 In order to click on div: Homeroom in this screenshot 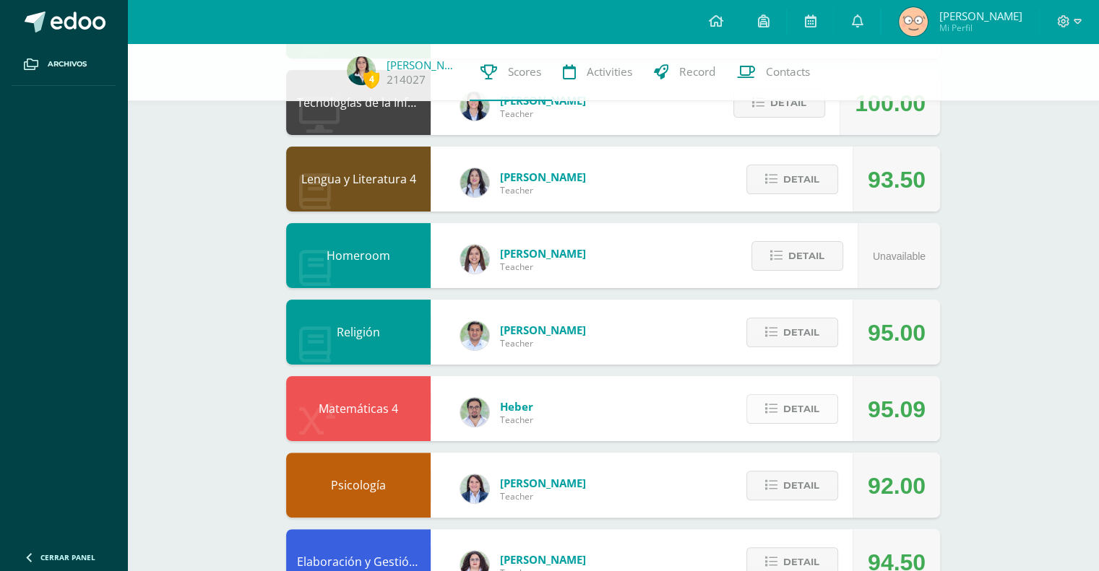, I will do `click(358, 256)`.